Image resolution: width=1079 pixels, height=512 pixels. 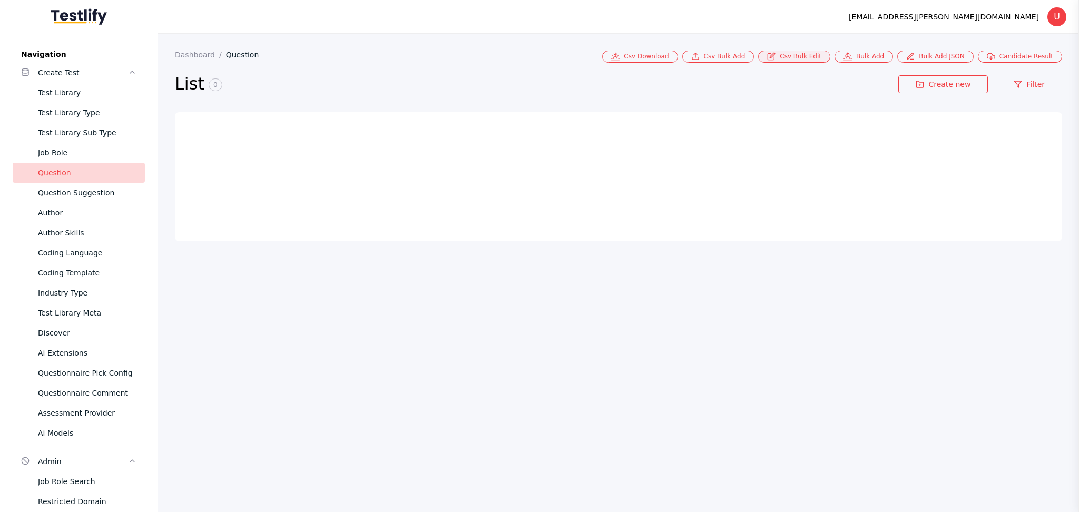 I want to click on div: Question, so click(x=87, y=173).